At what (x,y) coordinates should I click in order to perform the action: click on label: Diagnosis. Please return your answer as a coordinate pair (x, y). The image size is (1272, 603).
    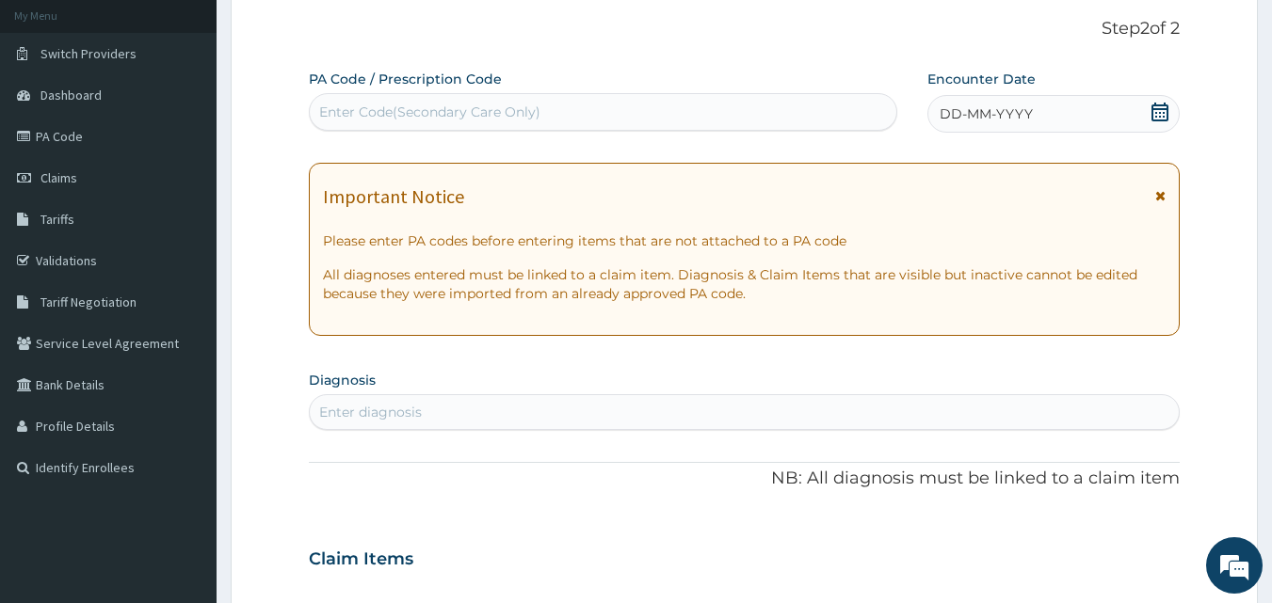
    Looking at the image, I should click on (342, 380).